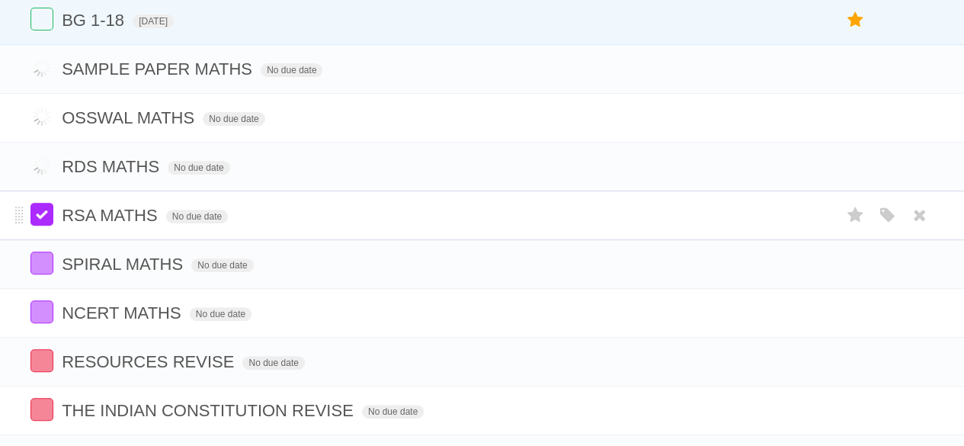  Describe the element at coordinates (159, 69) in the screenshot. I see `span: SAMPLE PAPER MATHS` at that location.